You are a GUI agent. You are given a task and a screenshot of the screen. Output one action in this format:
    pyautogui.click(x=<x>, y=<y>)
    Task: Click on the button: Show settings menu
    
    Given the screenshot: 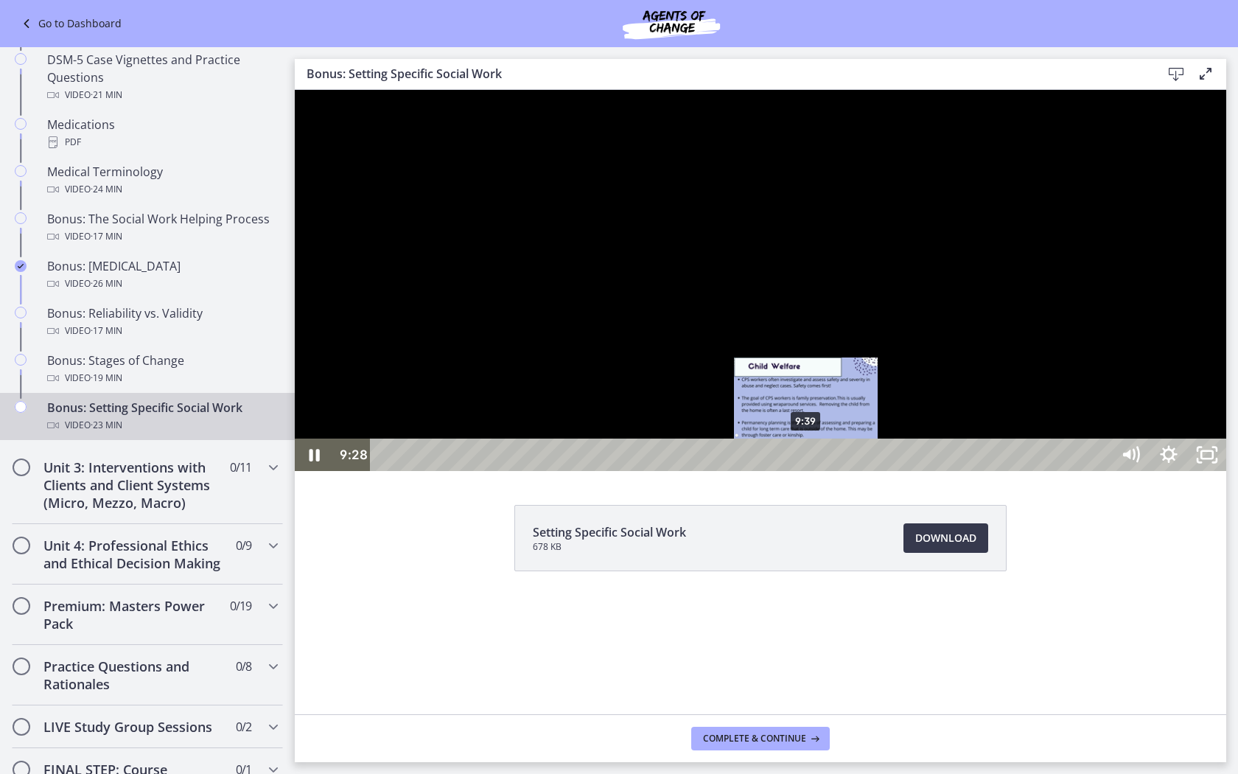 What is the action you would take?
    pyautogui.click(x=874, y=365)
    